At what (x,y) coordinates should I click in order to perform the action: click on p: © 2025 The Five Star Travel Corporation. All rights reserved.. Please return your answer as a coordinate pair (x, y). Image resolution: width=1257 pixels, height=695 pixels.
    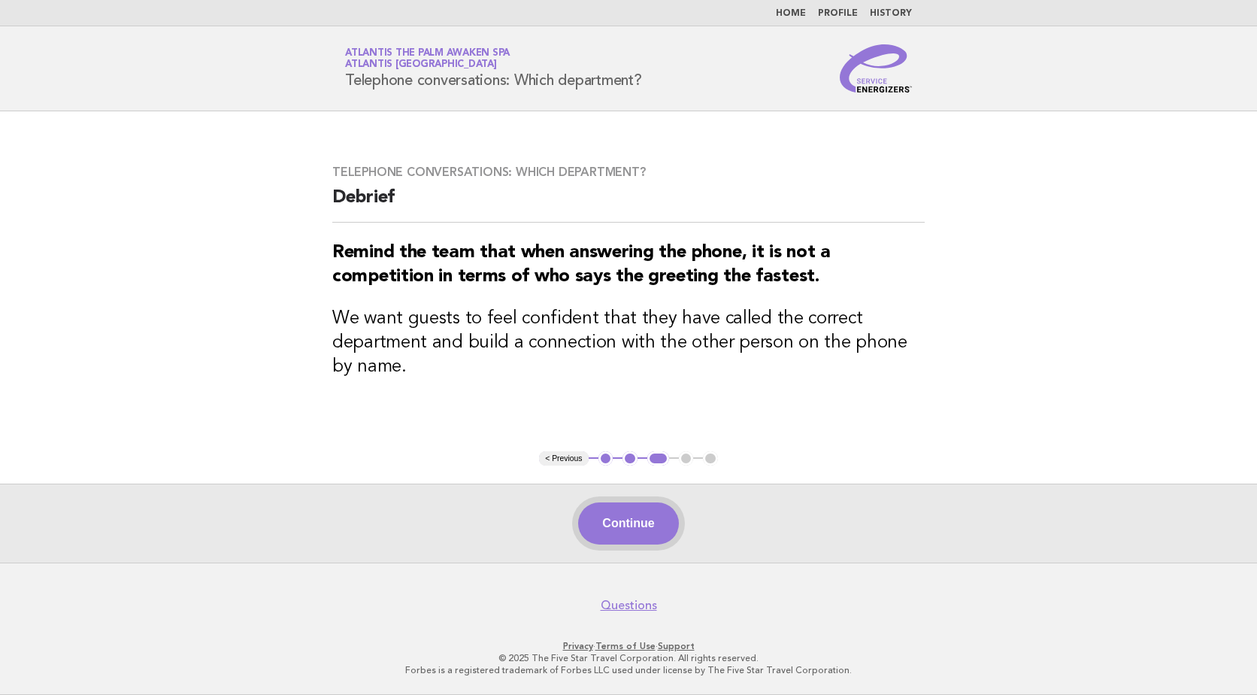
    Looking at the image, I should click on (628, 658).